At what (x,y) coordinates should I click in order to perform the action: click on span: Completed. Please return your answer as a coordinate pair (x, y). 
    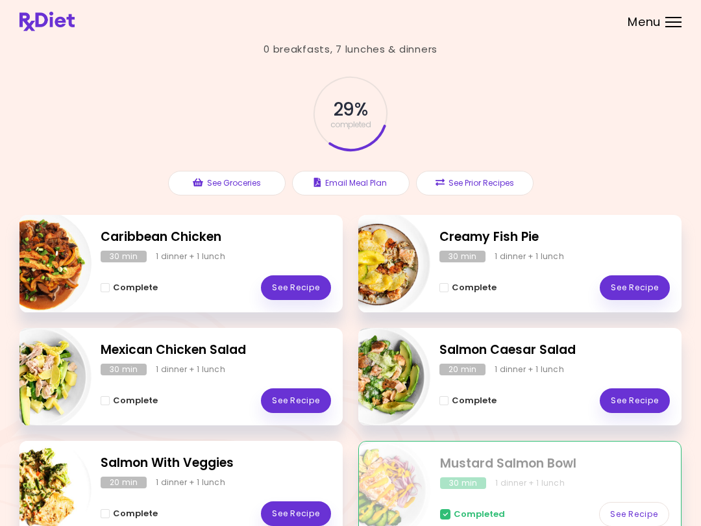
    Looking at the image, I should click on (479, 514).